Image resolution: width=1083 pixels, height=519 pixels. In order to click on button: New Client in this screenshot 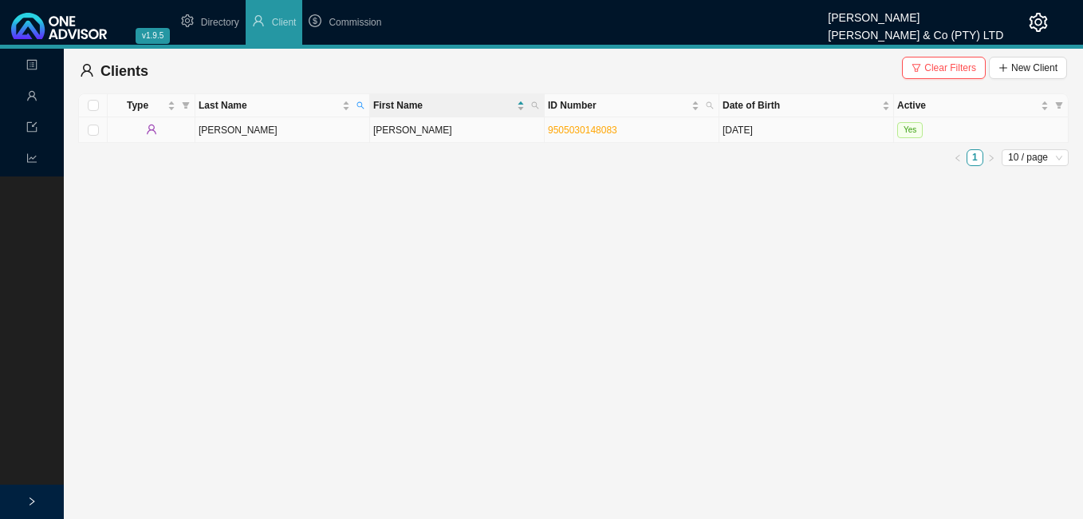, I will do `click(1028, 68)`.